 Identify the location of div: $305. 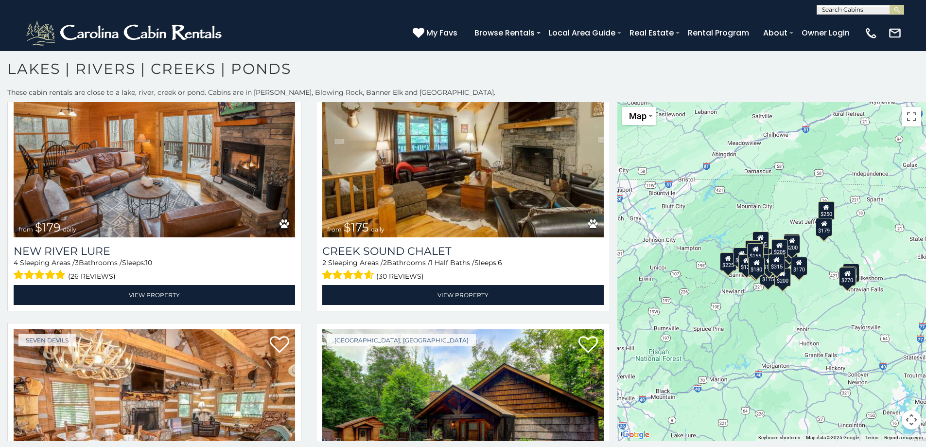
(754, 249).